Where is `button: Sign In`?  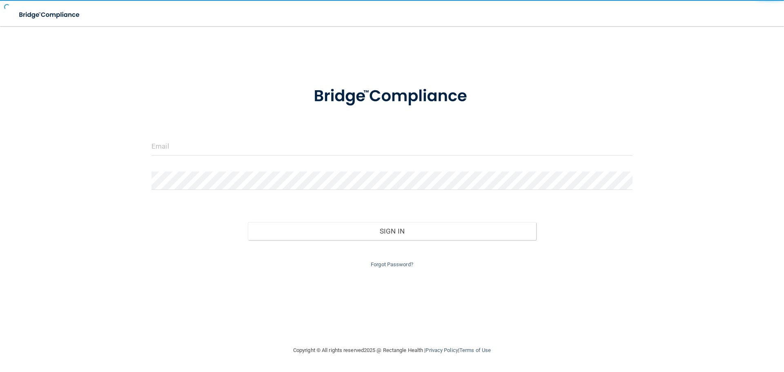 button: Sign In is located at coordinates (392, 231).